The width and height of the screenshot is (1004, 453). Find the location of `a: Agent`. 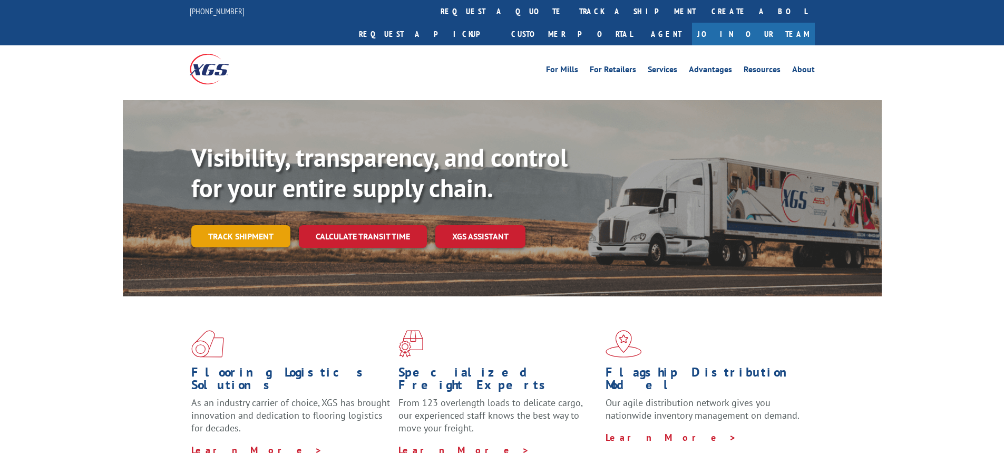

a: Agent is located at coordinates (666, 34).